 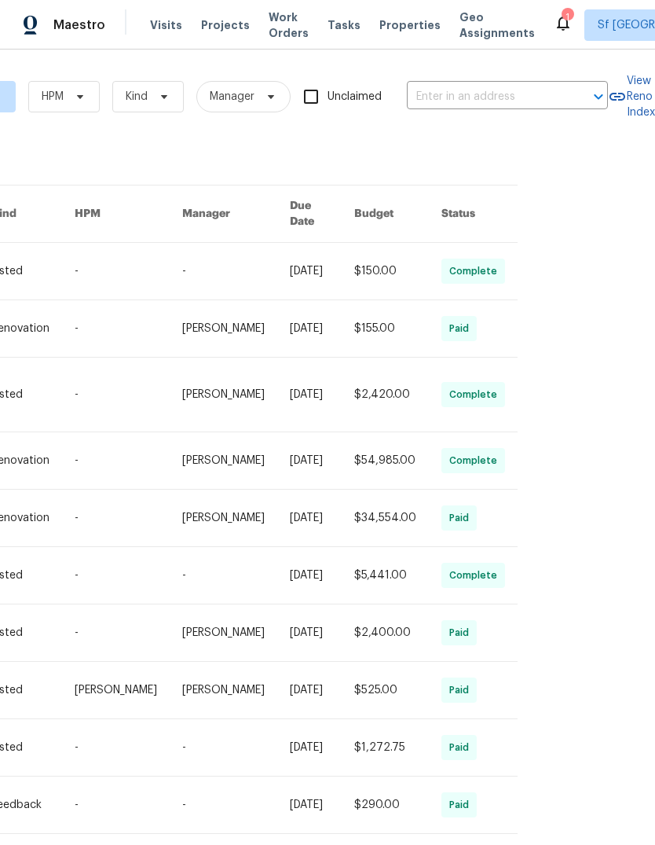 What do you see at coordinates (632, 97) in the screenshot?
I see `div: View Reno Index` at bounding box center [632, 97].